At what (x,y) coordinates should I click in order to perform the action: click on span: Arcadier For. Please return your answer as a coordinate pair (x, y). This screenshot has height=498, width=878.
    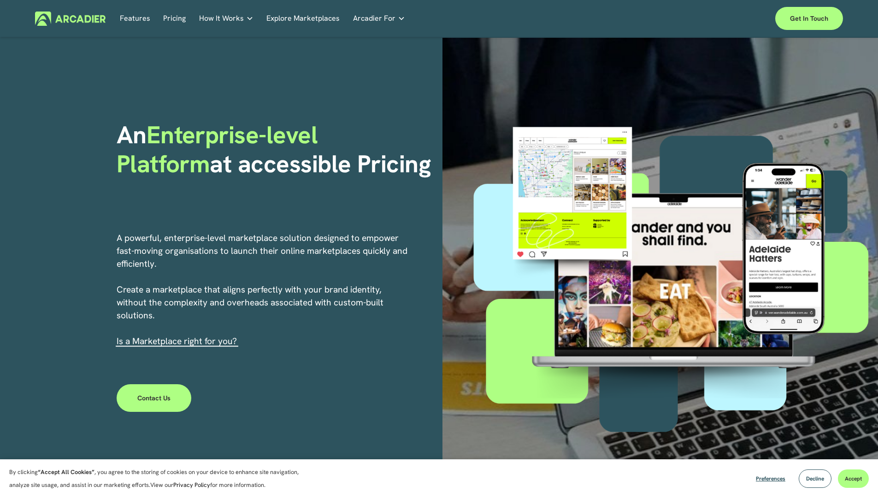
    Looking at the image, I should click on (374, 18).